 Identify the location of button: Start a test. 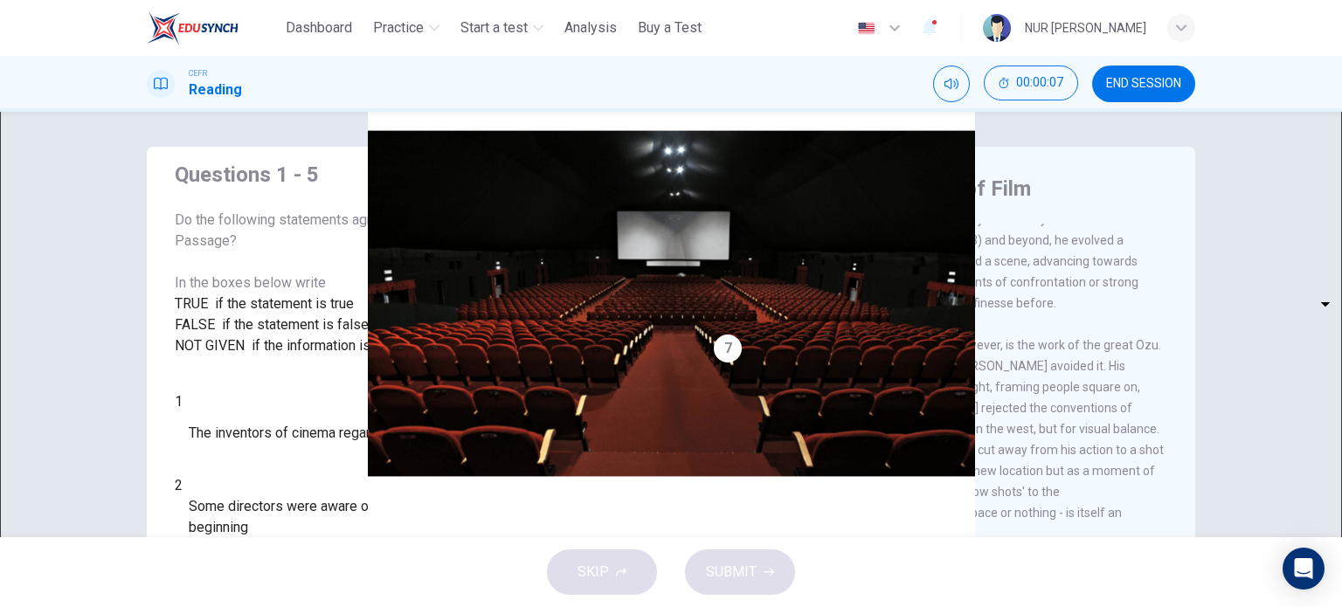
(502, 28).